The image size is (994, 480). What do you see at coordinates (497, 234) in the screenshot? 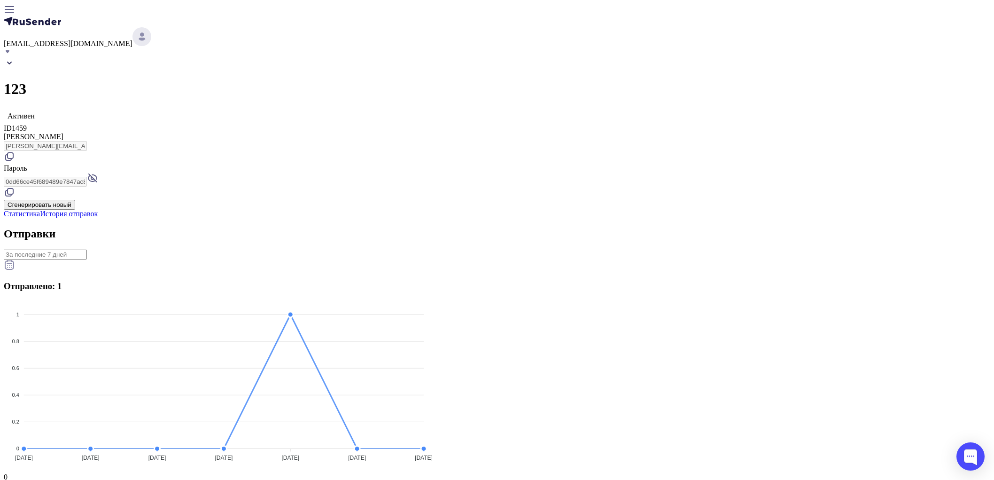
I see `h2: Отправки` at bounding box center [497, 234].